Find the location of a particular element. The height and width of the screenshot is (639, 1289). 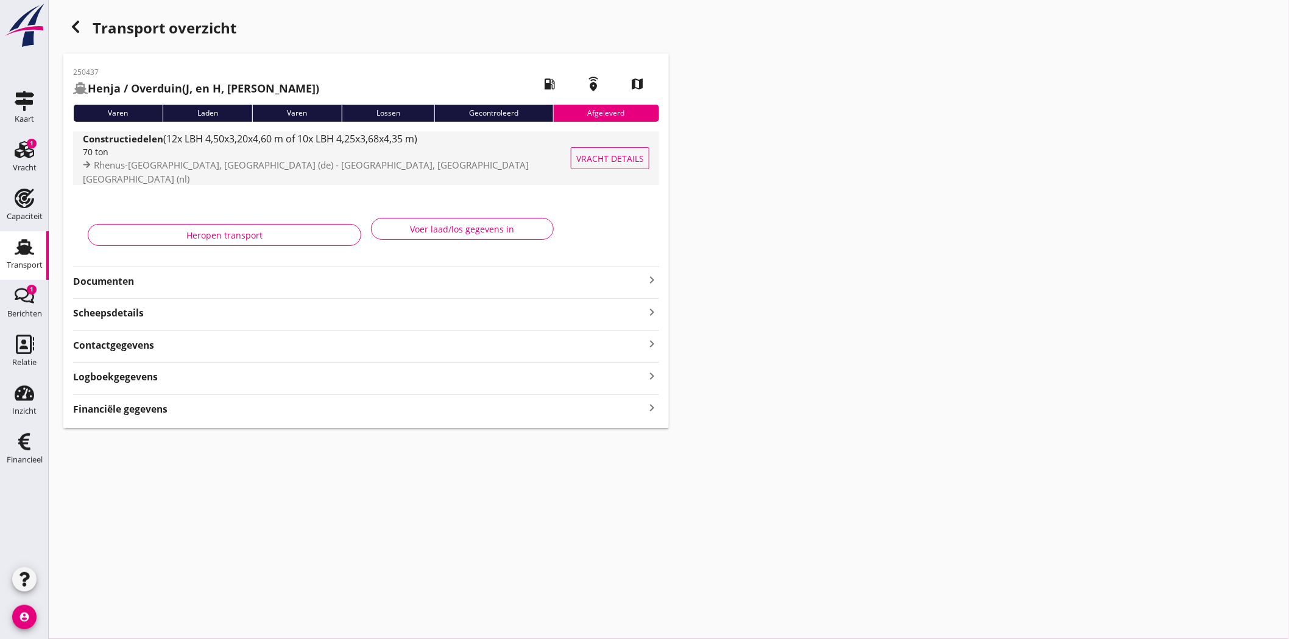

div: Kaart is located at coordinates (24, 119).